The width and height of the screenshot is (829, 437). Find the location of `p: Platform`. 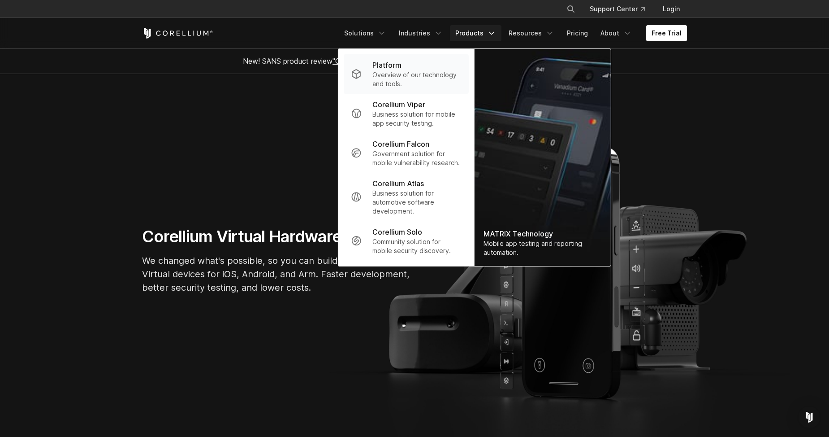

p: Platform is located at coordinates (387, 65).